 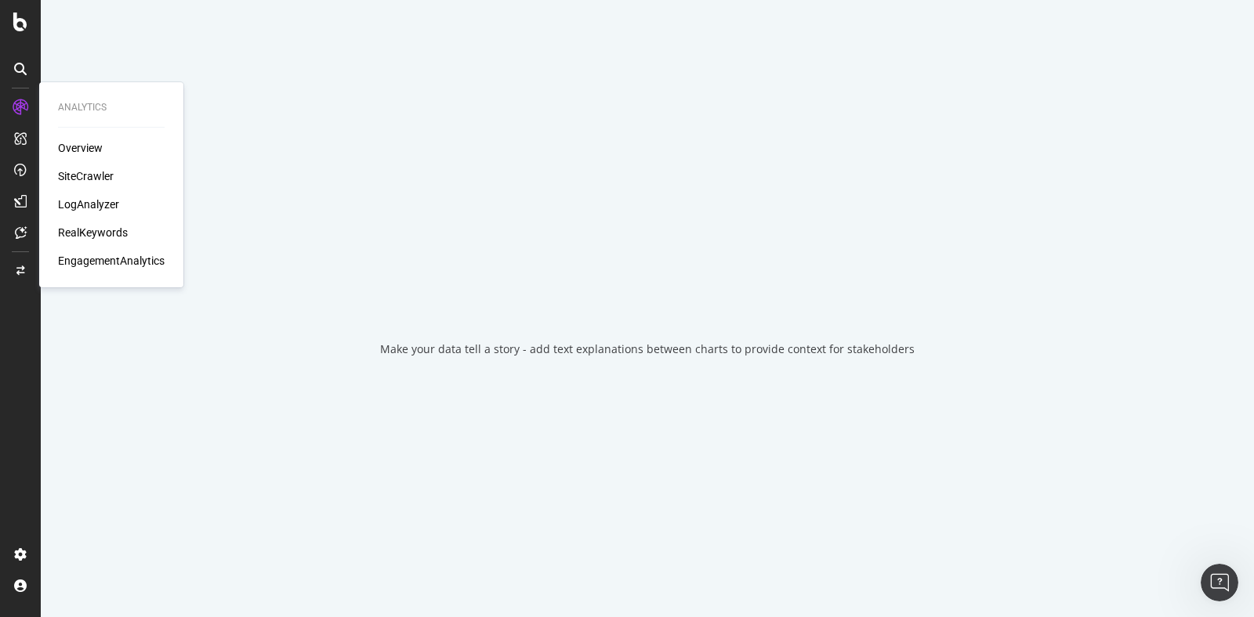 What do you see at coordinates (89, 205) in the screenshot?
I see `a: LogAnalyzer` at bounding box center [89, 205].